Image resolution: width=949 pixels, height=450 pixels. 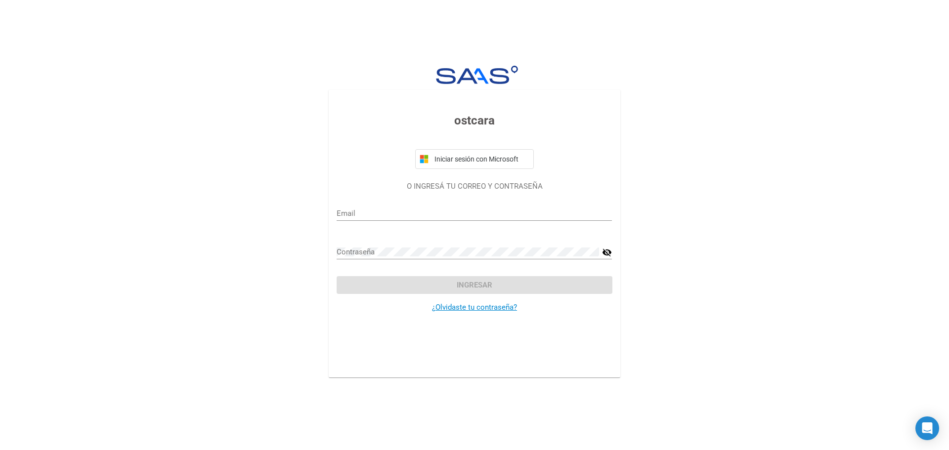 I want to click on p: O INGRESÁ TU CORREO Y CONTRASEÑA, so click(x=474, y=186).